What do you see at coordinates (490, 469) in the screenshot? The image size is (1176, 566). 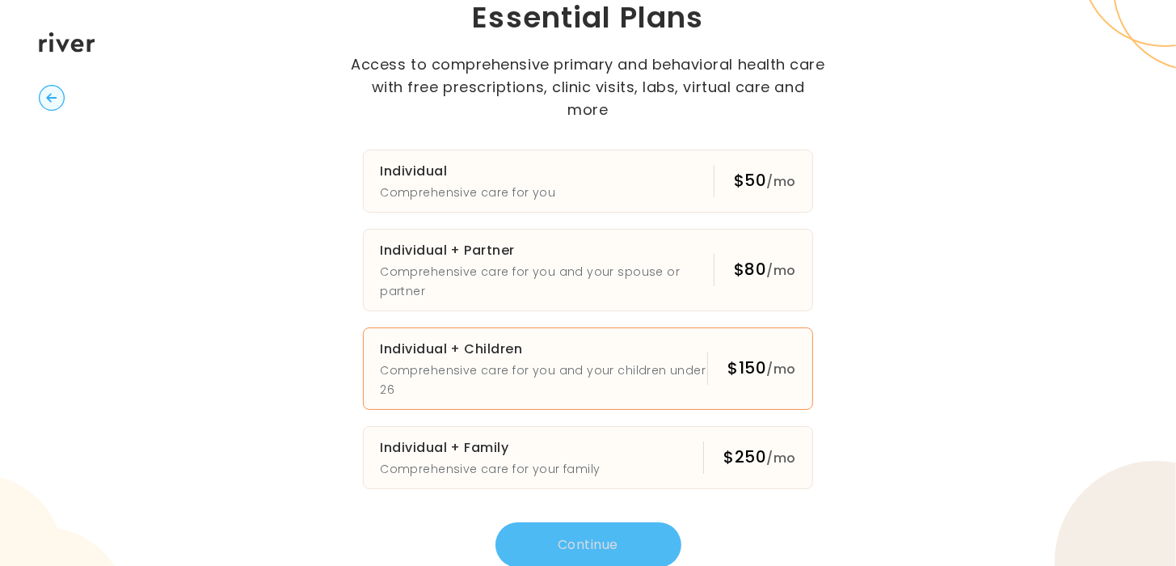 I see `p: Comprehensive care for your family` at bounding box center [490, 469].